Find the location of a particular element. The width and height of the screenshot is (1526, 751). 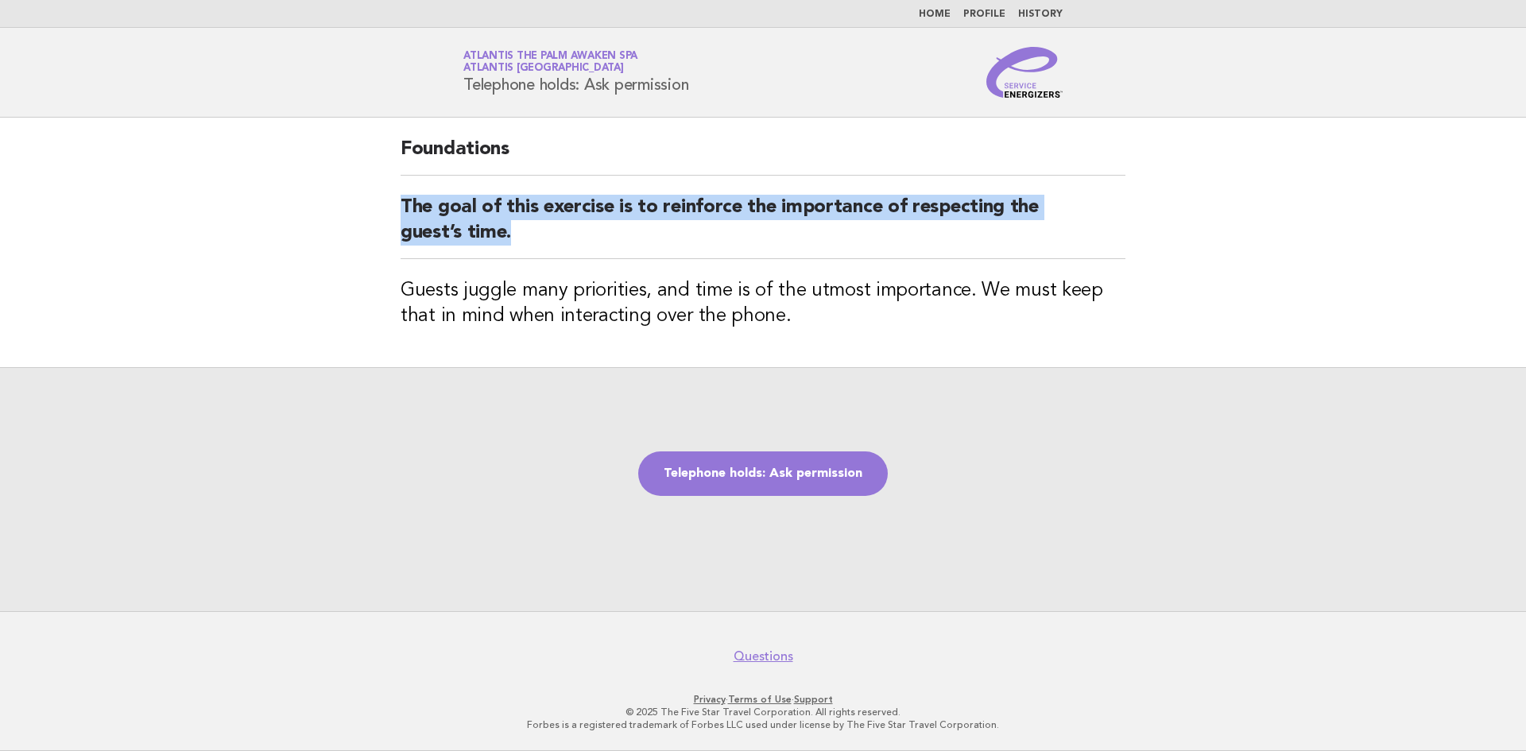

img: Service Energizers is located at coordinates (1024, 72).